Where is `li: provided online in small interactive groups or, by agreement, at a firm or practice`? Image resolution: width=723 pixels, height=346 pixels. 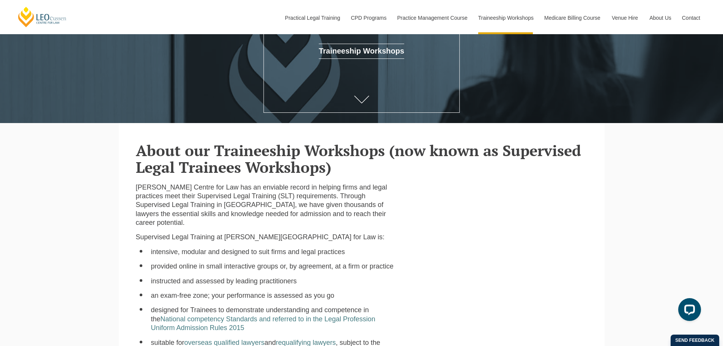
li: provided online in small interactive groups or, by agreement, at a firm or practice is located at coordinates (273, 266).